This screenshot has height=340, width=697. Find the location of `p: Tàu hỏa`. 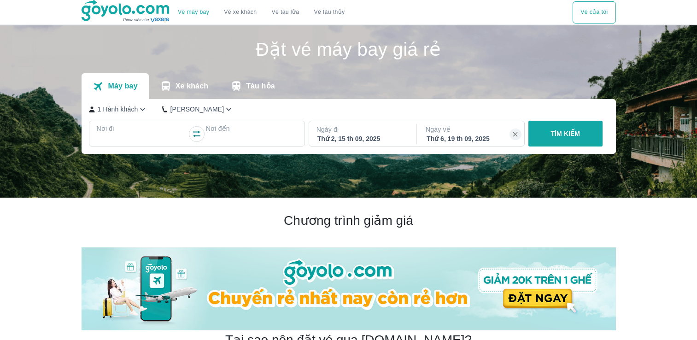

p: Tàu hỏa is located at coordinates (260, 86).